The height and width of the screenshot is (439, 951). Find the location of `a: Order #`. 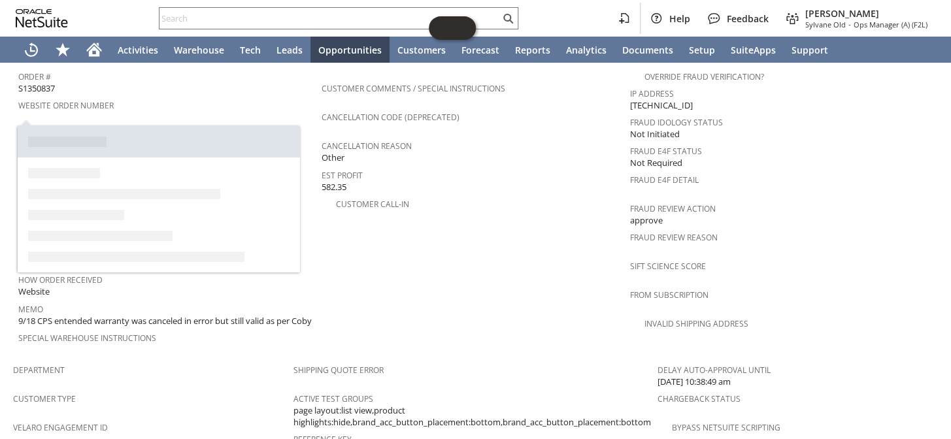

a: Order # is located at coordinates (35, 77).